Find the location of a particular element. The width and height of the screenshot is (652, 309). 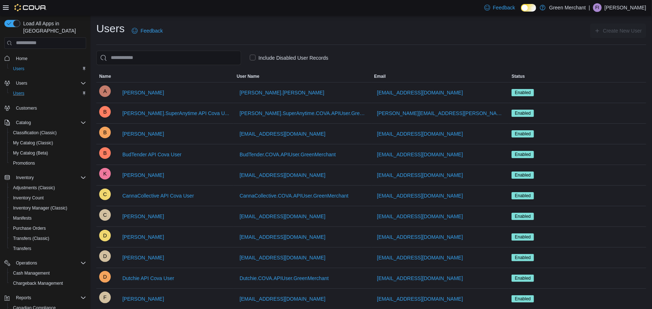

a: Cash Management is located at coordinates (31, 273).